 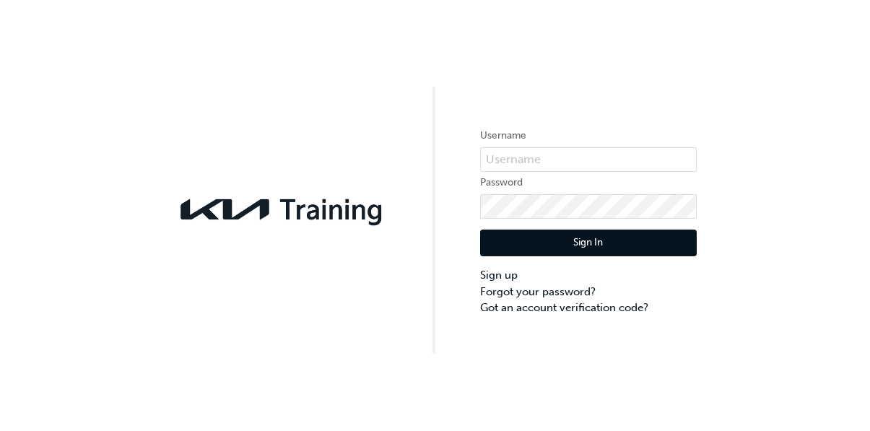 I want to click on button: Sign In, so click(x=589, y=243).